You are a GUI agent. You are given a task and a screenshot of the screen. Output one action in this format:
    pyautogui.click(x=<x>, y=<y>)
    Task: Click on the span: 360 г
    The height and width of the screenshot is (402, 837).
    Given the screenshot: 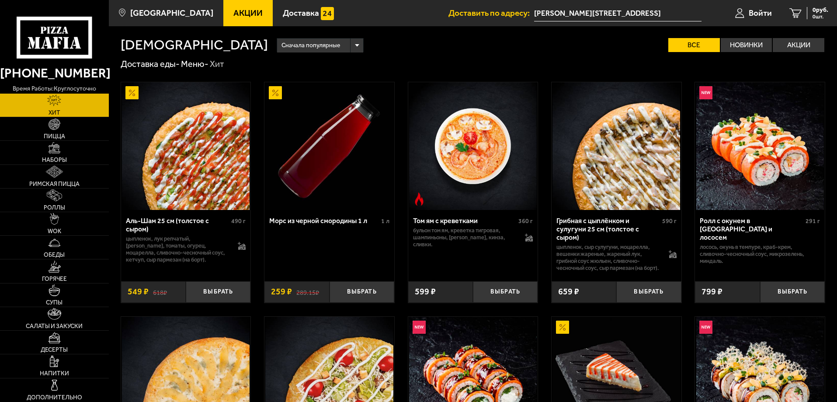 What is the action you would take?
    pyautogui.click(x=526, y=221)
    